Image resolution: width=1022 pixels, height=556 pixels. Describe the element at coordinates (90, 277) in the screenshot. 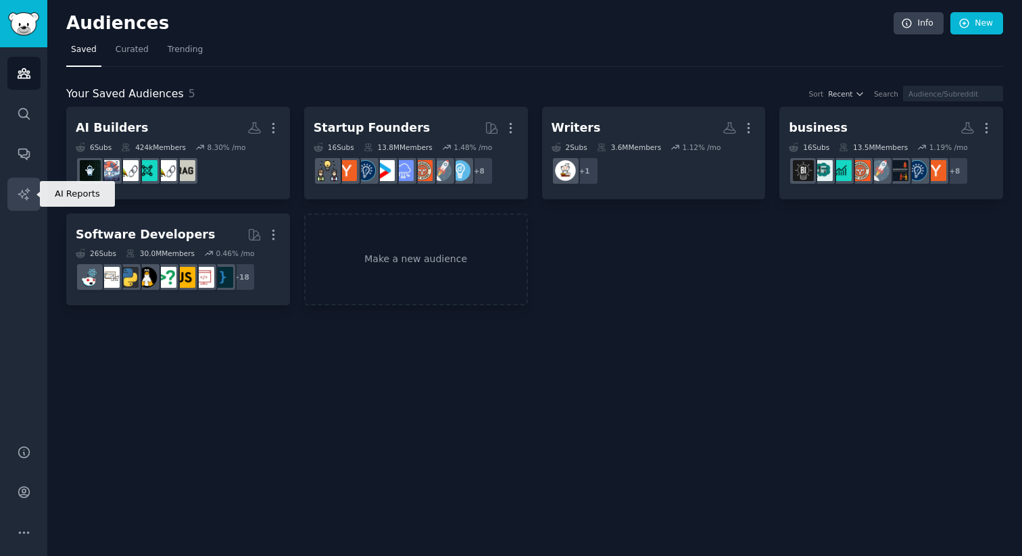

I see `img: reactjs` at that location.